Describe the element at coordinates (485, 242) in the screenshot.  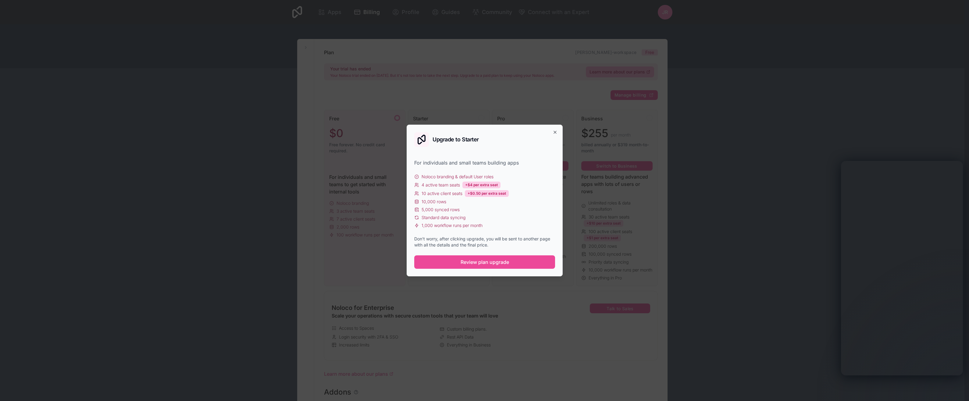
I see `div: Don't worry, after clicking upgrade, you will be sent to another page with all the details and th...` at that location.